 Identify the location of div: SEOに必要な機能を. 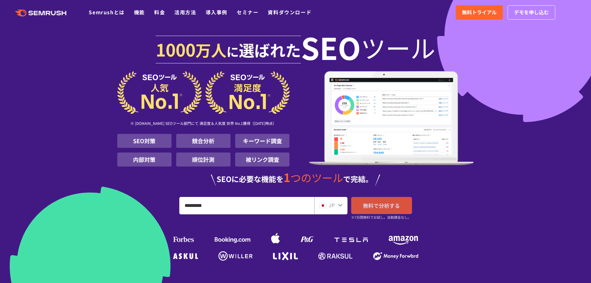
(296, 178).